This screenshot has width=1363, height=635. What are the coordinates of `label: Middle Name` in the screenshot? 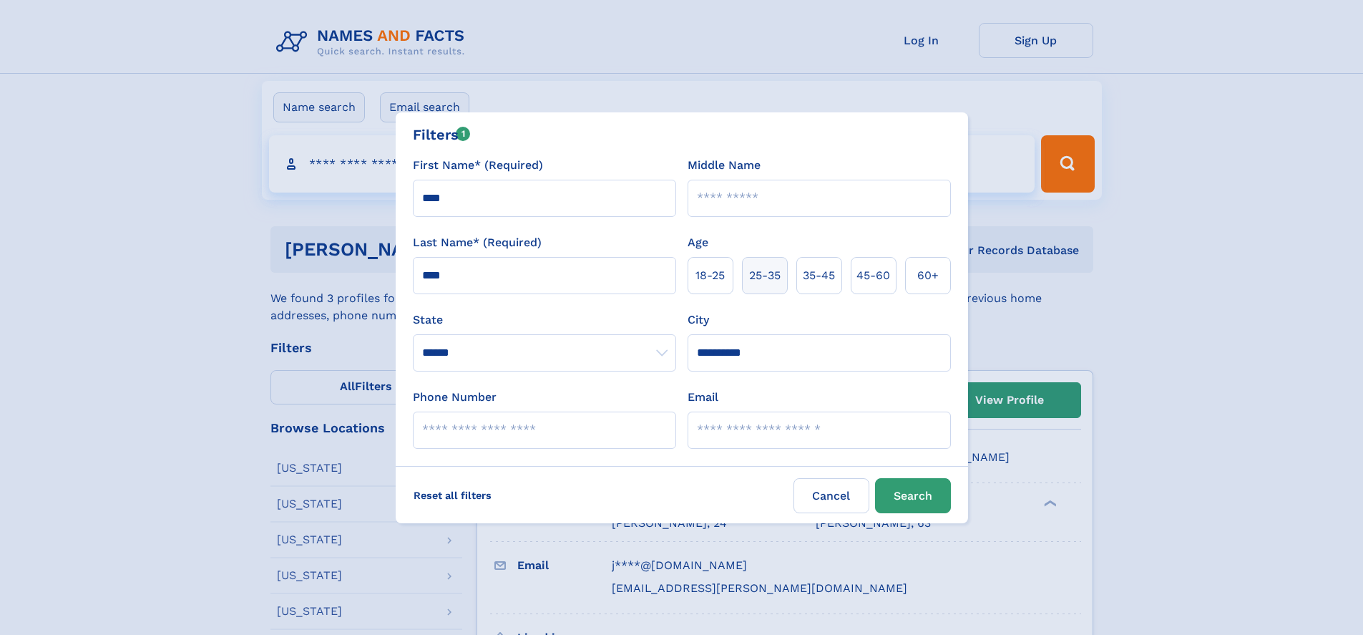 It's located at (724, 165).